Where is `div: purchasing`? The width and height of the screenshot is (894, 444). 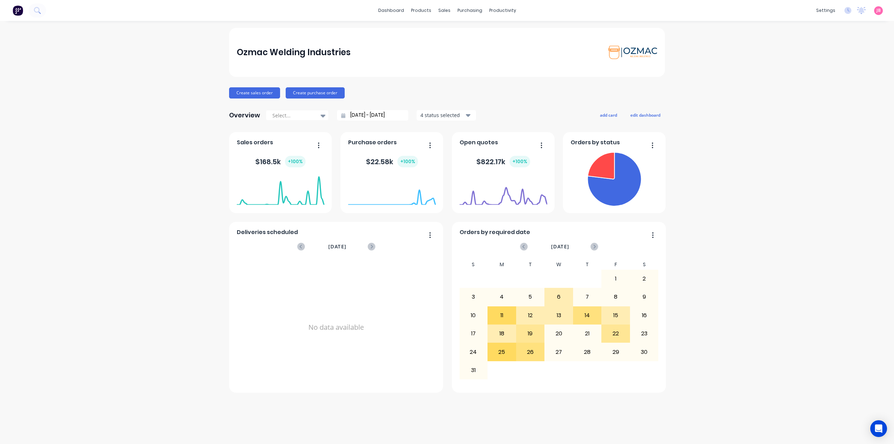 div: purchasing is located at coordinates (470, 10).